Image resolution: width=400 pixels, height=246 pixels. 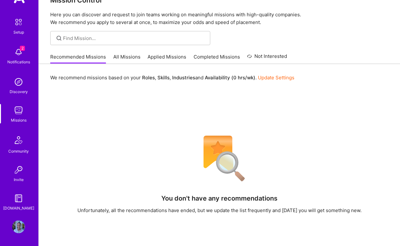 I want to click on div: Invite, so click(x=19, y=180).